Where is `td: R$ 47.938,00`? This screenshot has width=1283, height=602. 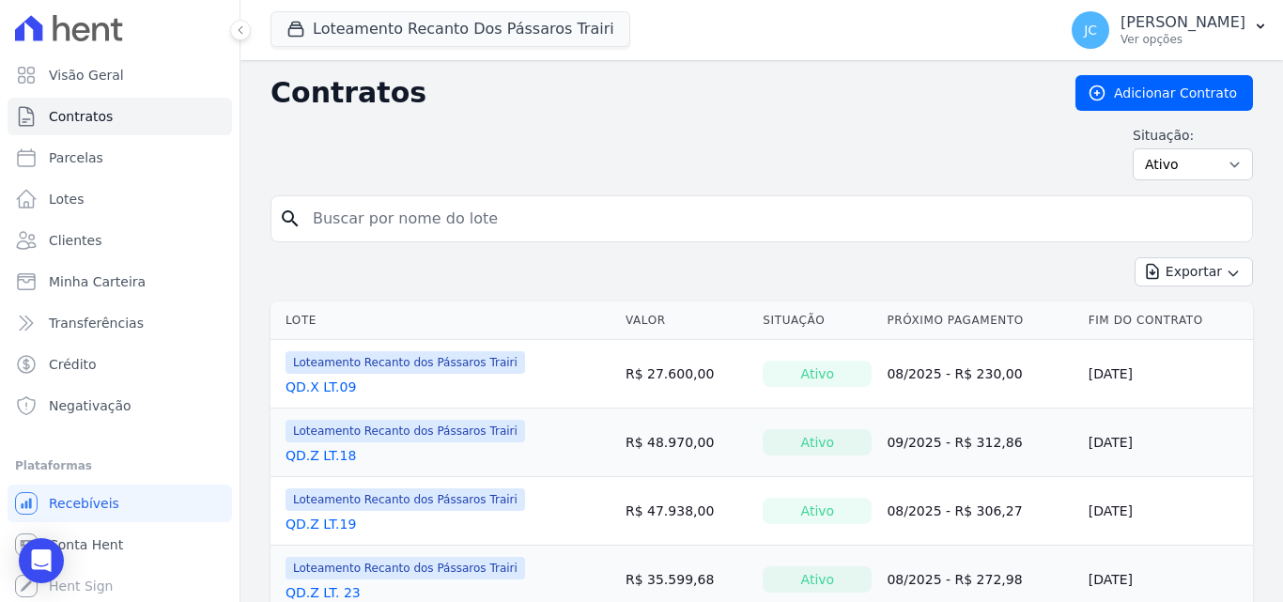 td: R$ 47.938,00 is located at coordinates (686, 511).